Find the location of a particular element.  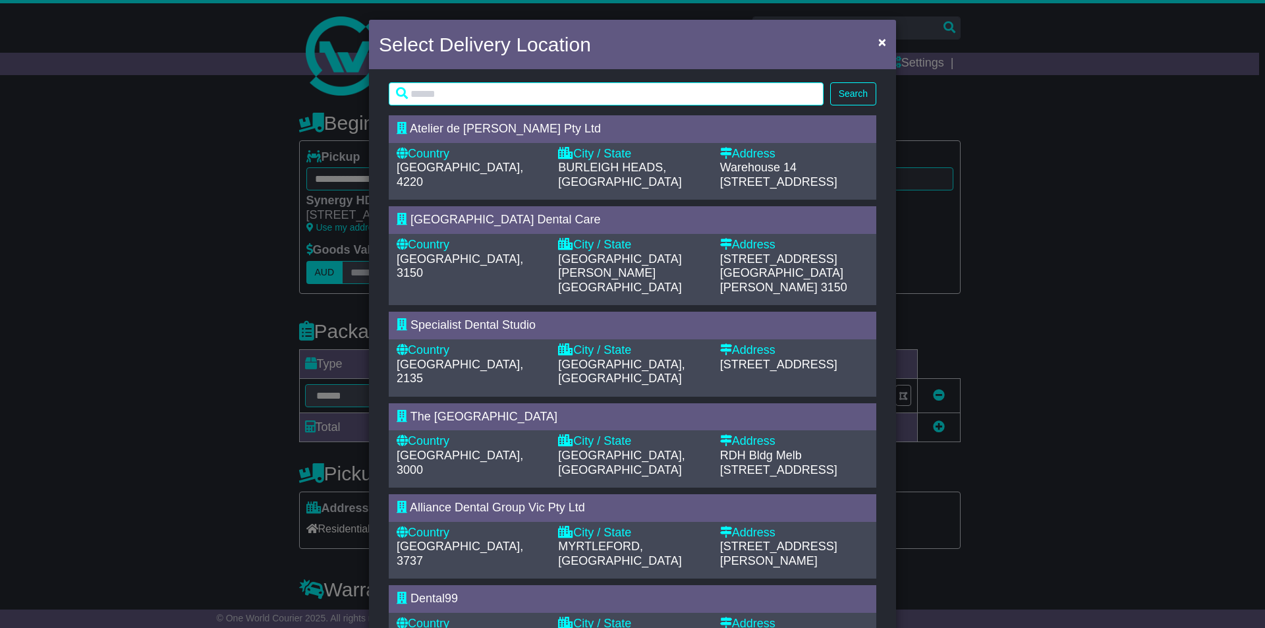

button: Search is located at coordinates (853, 94).